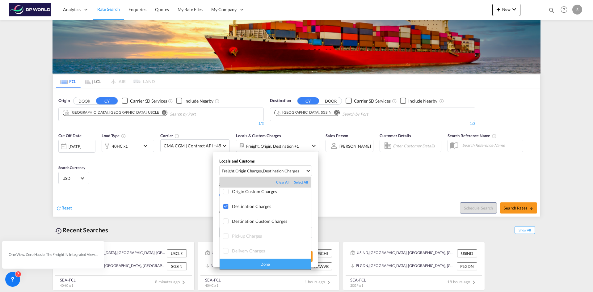 This screenshot has width=593, height=292. What do you see at coordinates (285, 182) in the screenshot?
I see `div: Clear All` at bounding box center [285, 182].